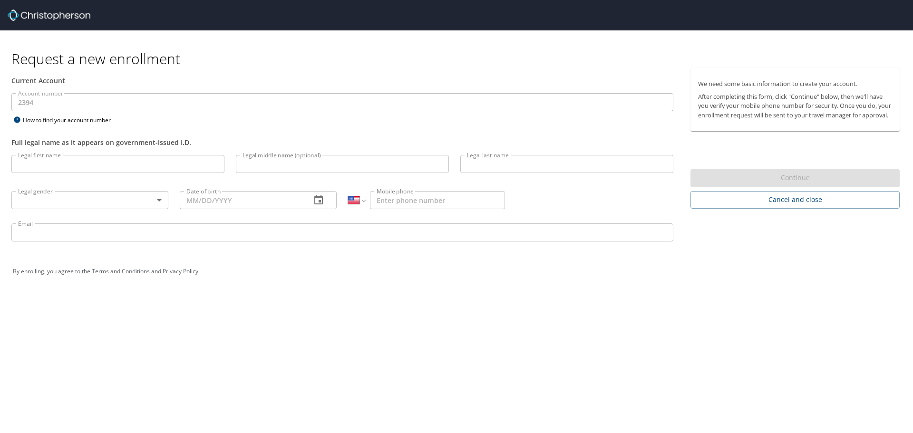  What do you see at coordinates (121, 271) in the screenshot?
I see `a: Terms and Conditions` at bounding box center [121, 271].